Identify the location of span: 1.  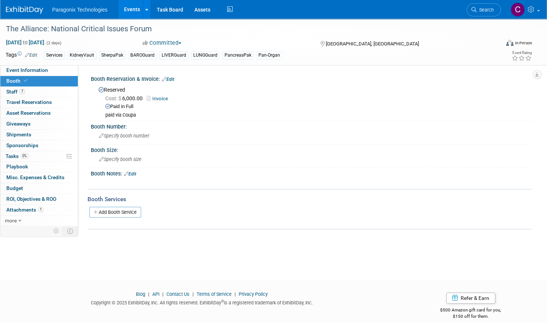
(41, 209).